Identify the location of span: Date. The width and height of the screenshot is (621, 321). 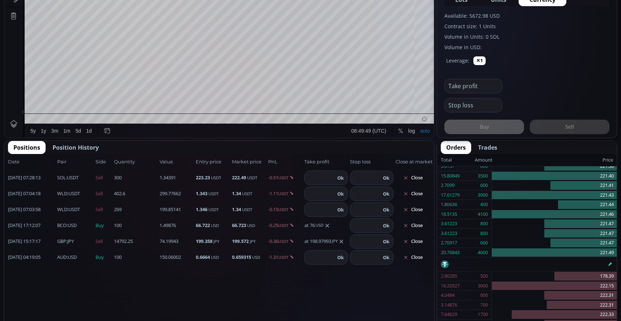
(31, 162).